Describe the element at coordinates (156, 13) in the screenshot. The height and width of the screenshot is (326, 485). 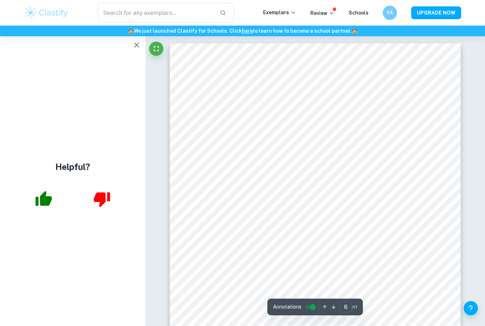
I see `input: Search for any exemplars...` at that location.